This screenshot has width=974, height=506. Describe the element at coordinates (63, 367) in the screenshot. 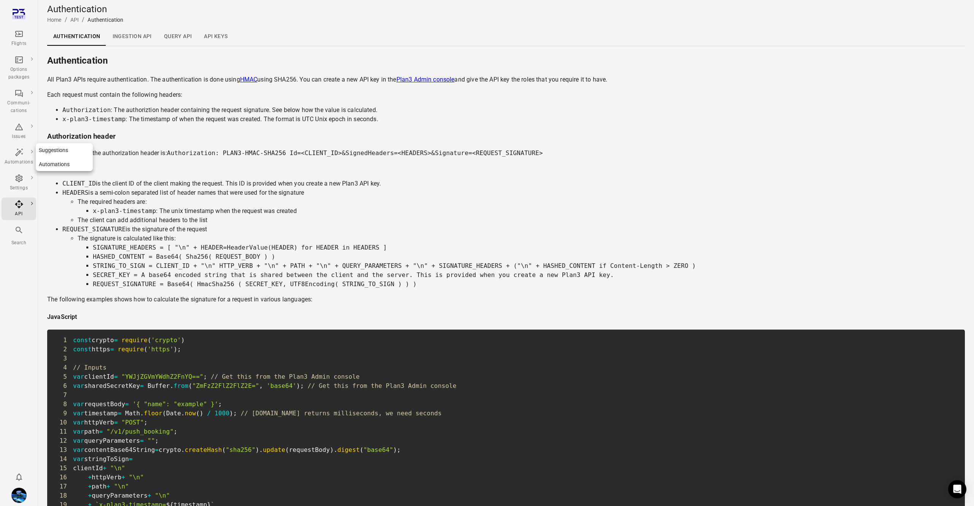

I see `span: 4` at that location.